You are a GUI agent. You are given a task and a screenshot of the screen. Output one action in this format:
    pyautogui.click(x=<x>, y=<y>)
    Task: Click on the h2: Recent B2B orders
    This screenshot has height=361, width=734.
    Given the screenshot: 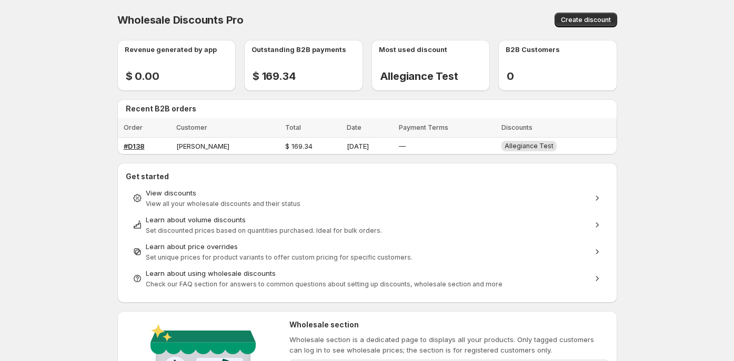 What is the action you would take?
    pyautogui.click(x=369, y=109)
    